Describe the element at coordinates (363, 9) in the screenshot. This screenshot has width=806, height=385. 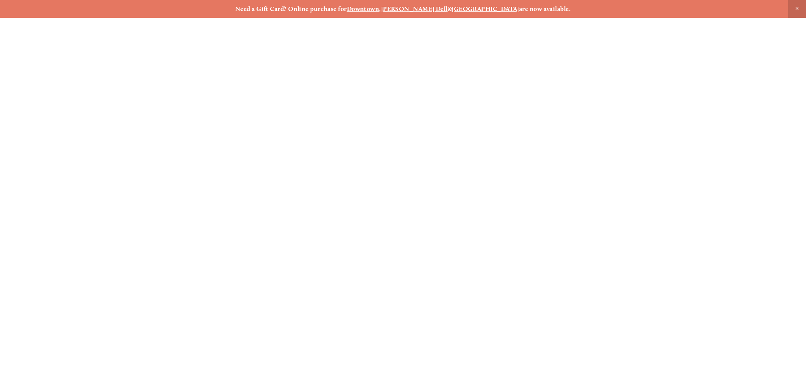
I see `strong: Downtown` at that location.